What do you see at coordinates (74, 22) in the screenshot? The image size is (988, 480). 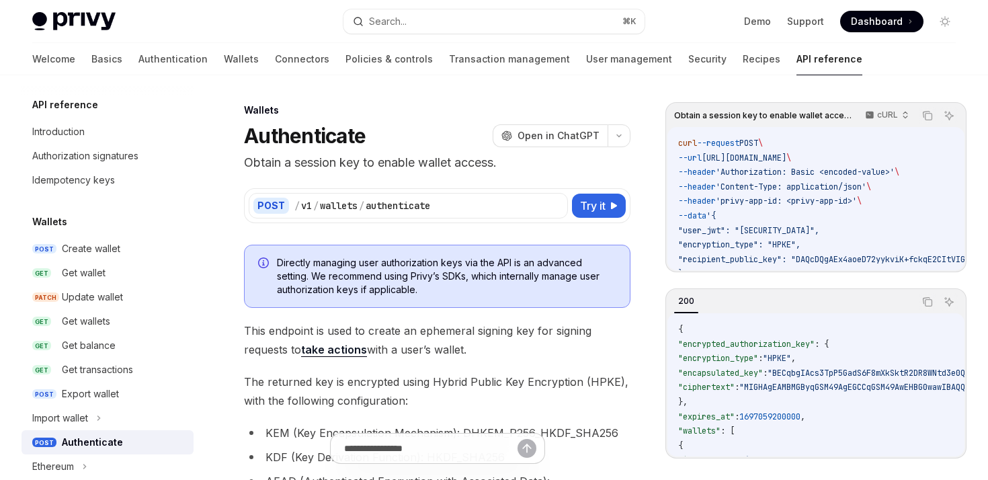 I see `img: light logo` at bounding box center [74, 22].